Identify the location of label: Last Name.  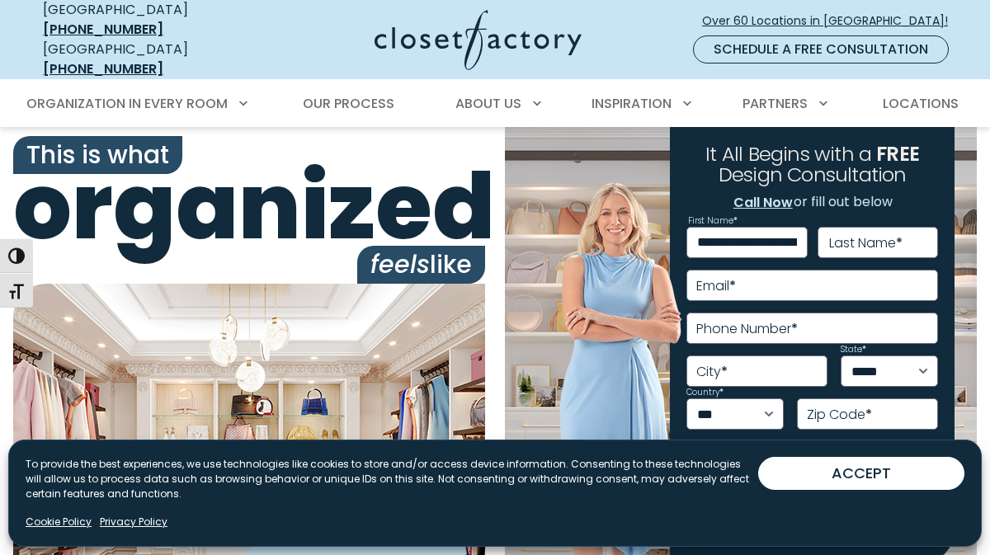
(865, 243).